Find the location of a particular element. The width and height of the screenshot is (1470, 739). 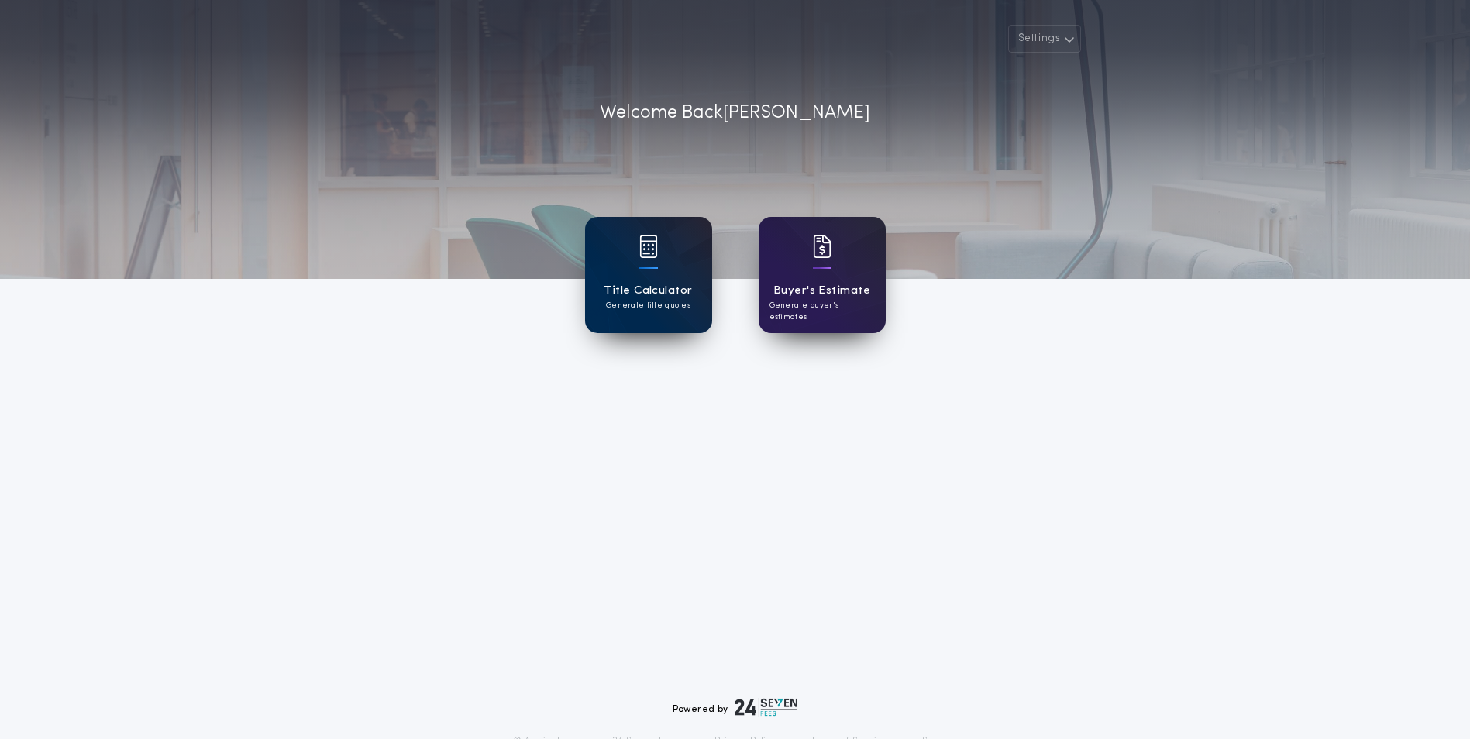

p: Generate title quotes is located at coordinates (648, 305).